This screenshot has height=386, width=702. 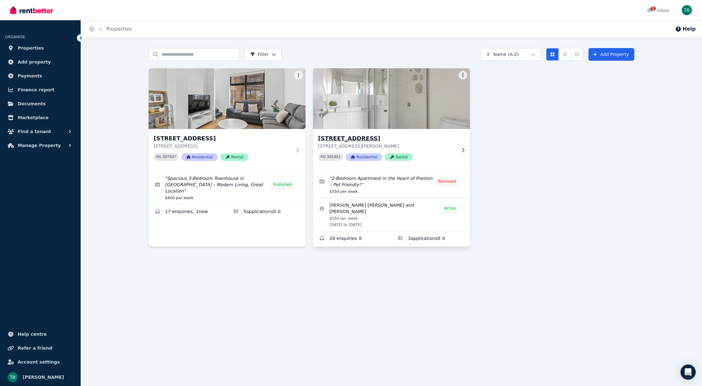 I want to click on div: View options, so click(x=565, y=54).